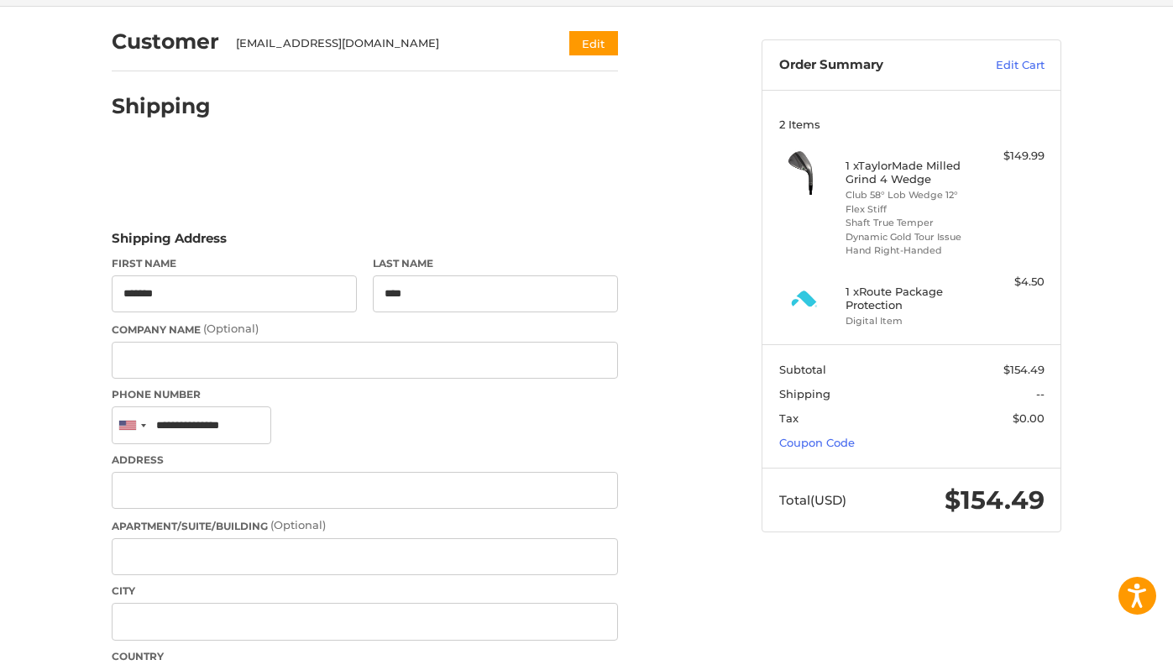 Image resolution: width=1173 pixels, height=665 pixels. What do you see at coordinates (364, 526) in the screenshot?
I see `label: Apartment/Suite/Building` at bounding box center [364, 526].